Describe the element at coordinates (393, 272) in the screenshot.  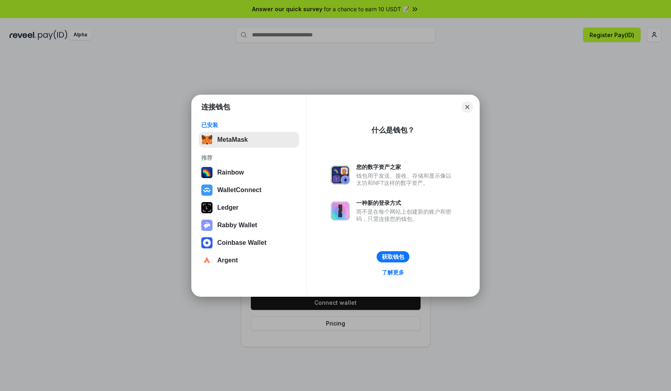
I see `a: 了解更多` at that location.